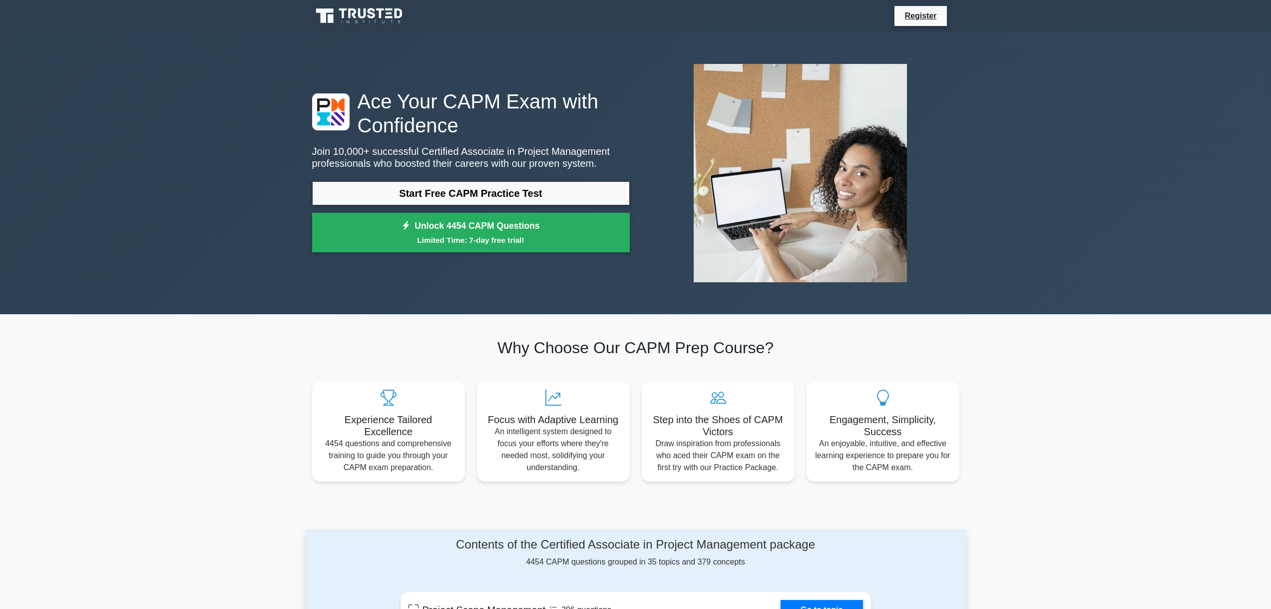 This screenshot has height=609, width=1271. Describe the element at coordinates (636, 348) in the screenshot. I see `h2: Why Choose Our CAPM Prep Course?` at that location.